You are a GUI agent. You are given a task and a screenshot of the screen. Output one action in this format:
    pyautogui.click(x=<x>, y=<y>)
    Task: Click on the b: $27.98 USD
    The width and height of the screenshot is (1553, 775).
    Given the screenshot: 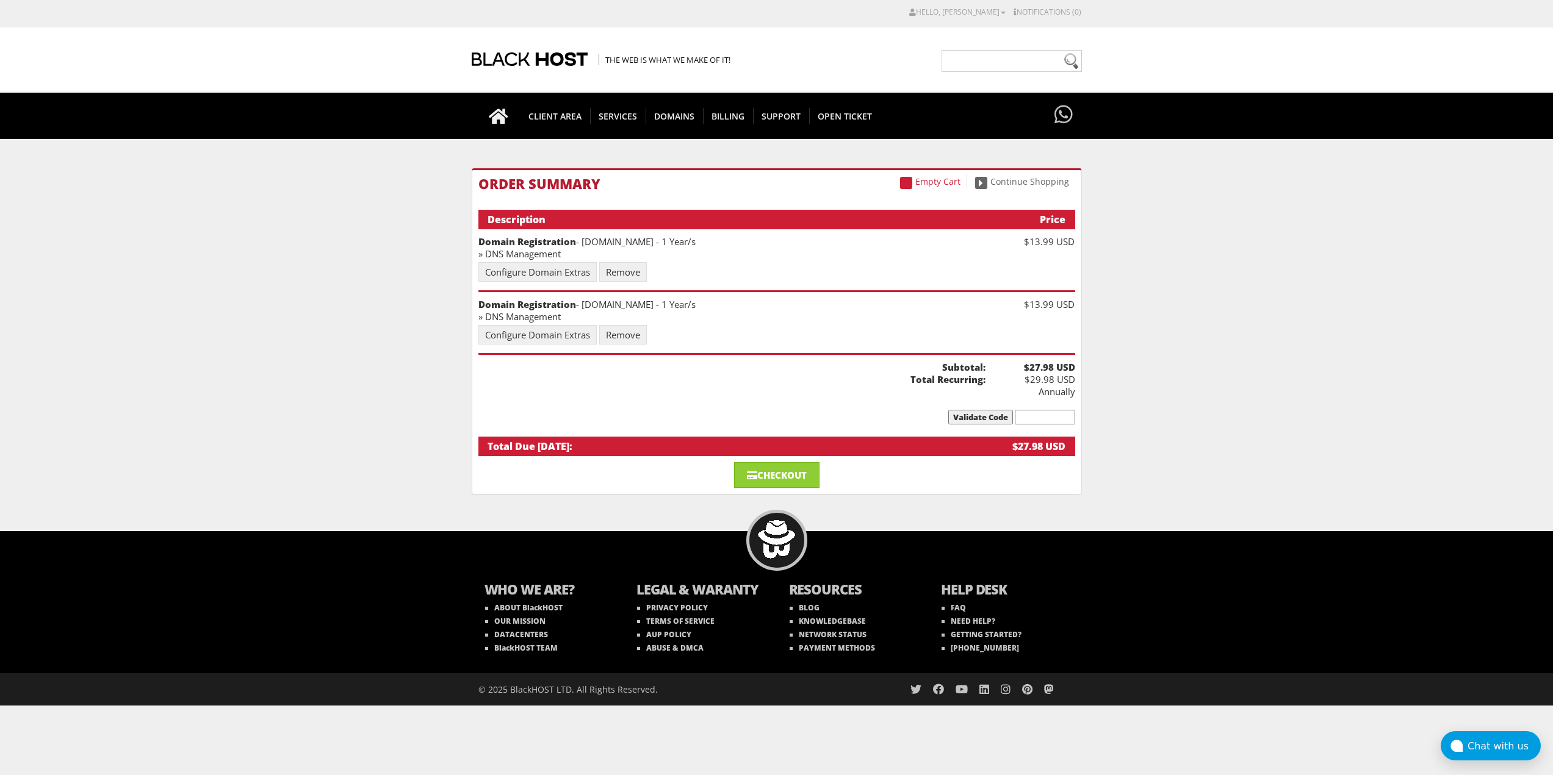 What is the action you would take?
    pyautogui.click(x=1030, y=367)
    